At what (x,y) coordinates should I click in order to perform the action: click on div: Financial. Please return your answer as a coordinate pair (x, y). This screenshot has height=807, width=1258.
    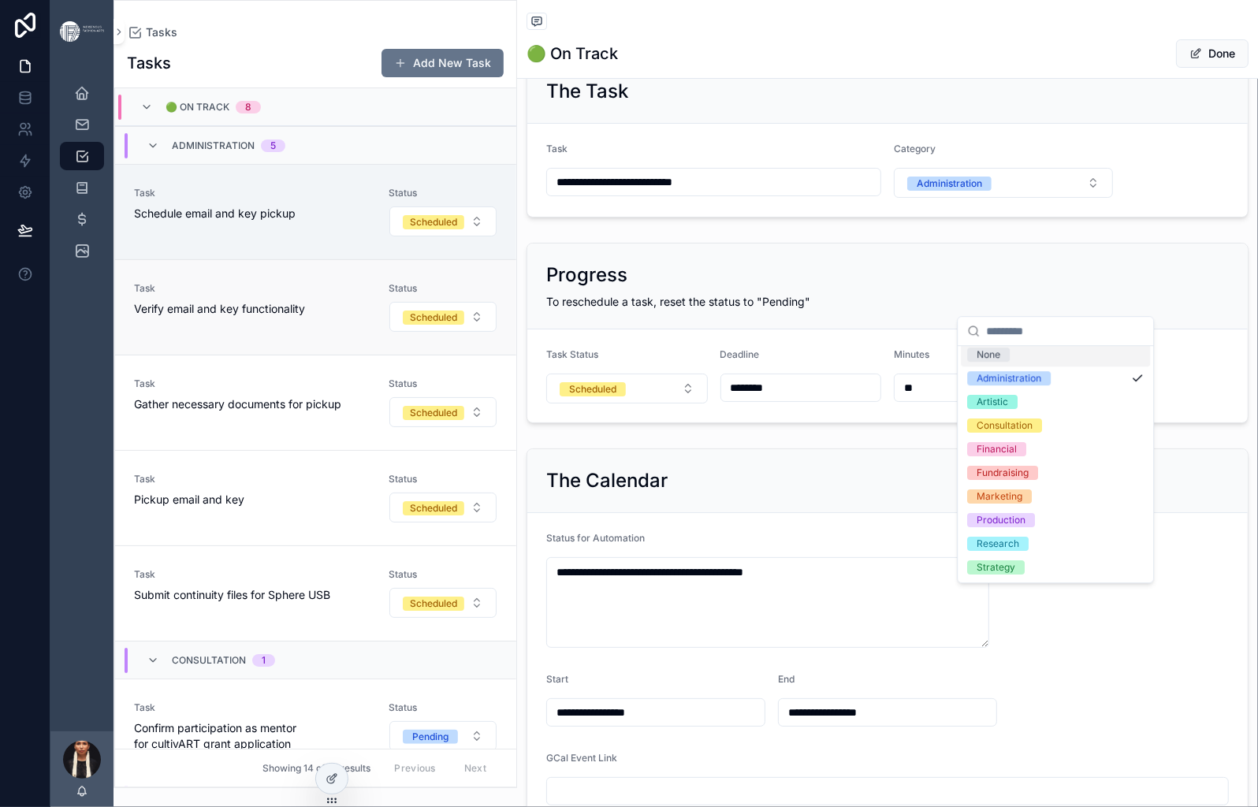
    Looking at the image, I should click on (996, 449).